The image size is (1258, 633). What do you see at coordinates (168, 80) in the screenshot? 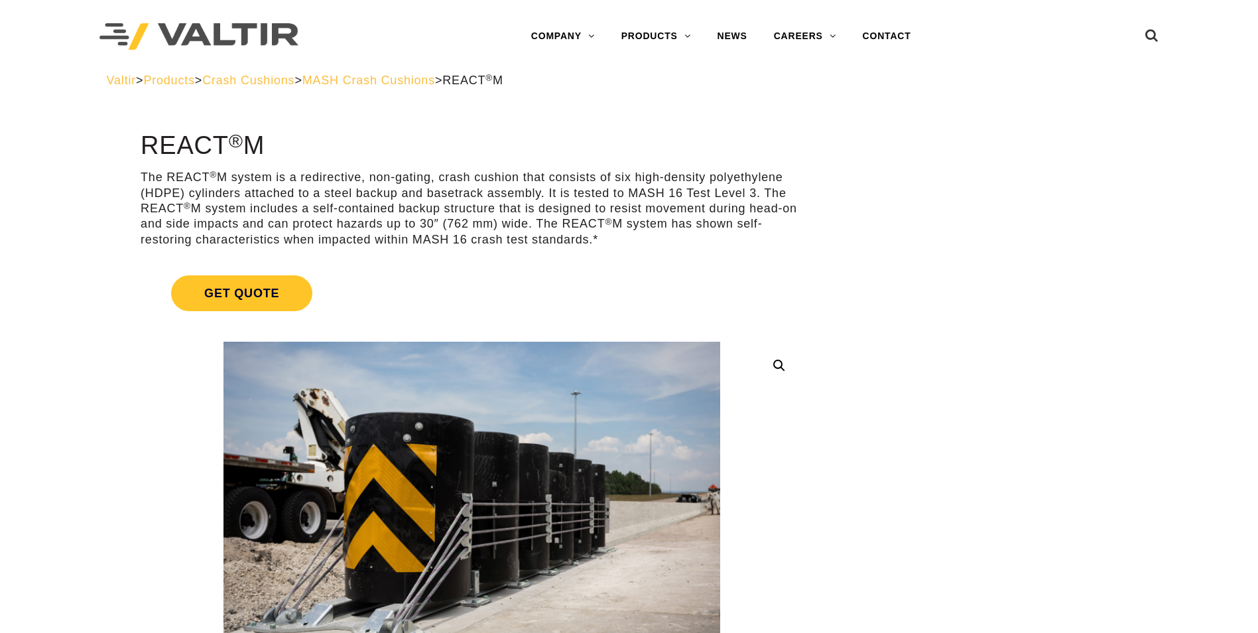
I see `a: Products` at bounding box center [168, 80].